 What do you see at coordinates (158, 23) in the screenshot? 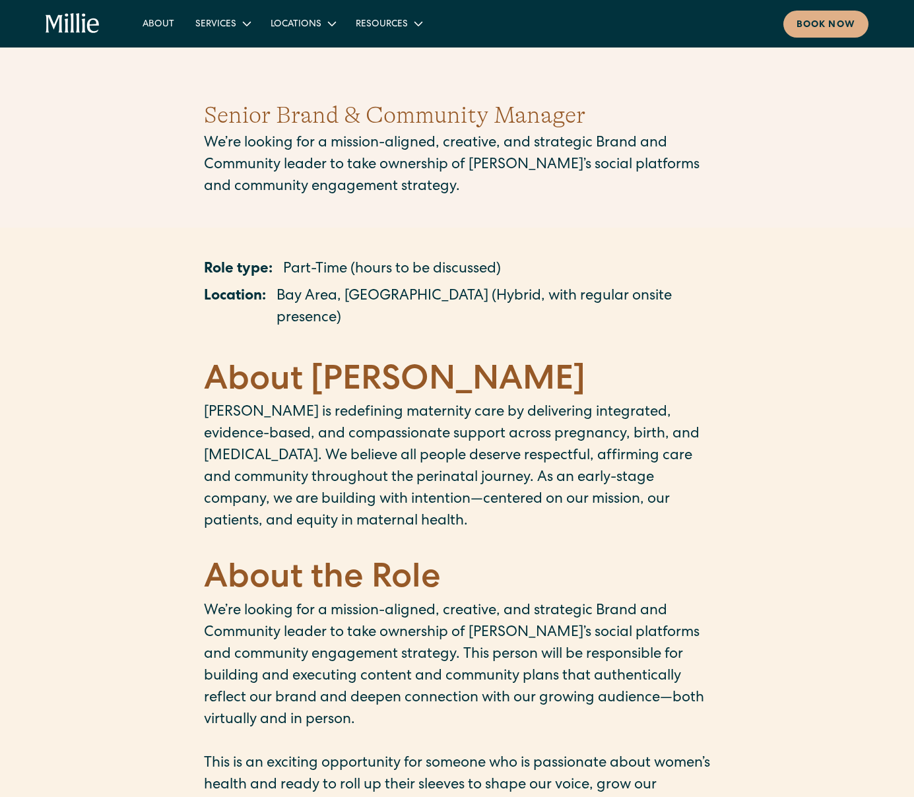
I see `a: About` at bounding box center [158, 23].